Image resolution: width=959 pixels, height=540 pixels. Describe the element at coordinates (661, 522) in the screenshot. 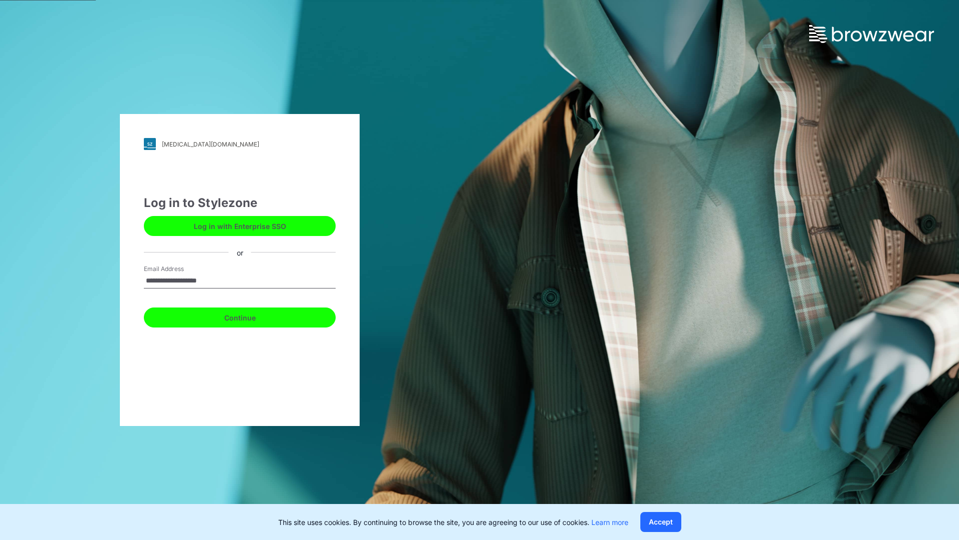

I see `button: Accept` at that location.